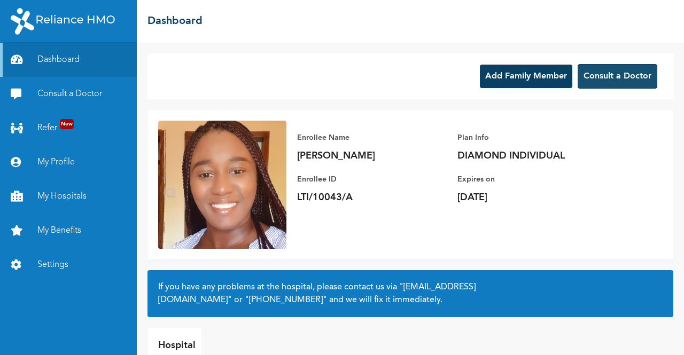  Describe the element at coordinates (222, 185) in the screenshot. I see `img: Enrollee` at that location.